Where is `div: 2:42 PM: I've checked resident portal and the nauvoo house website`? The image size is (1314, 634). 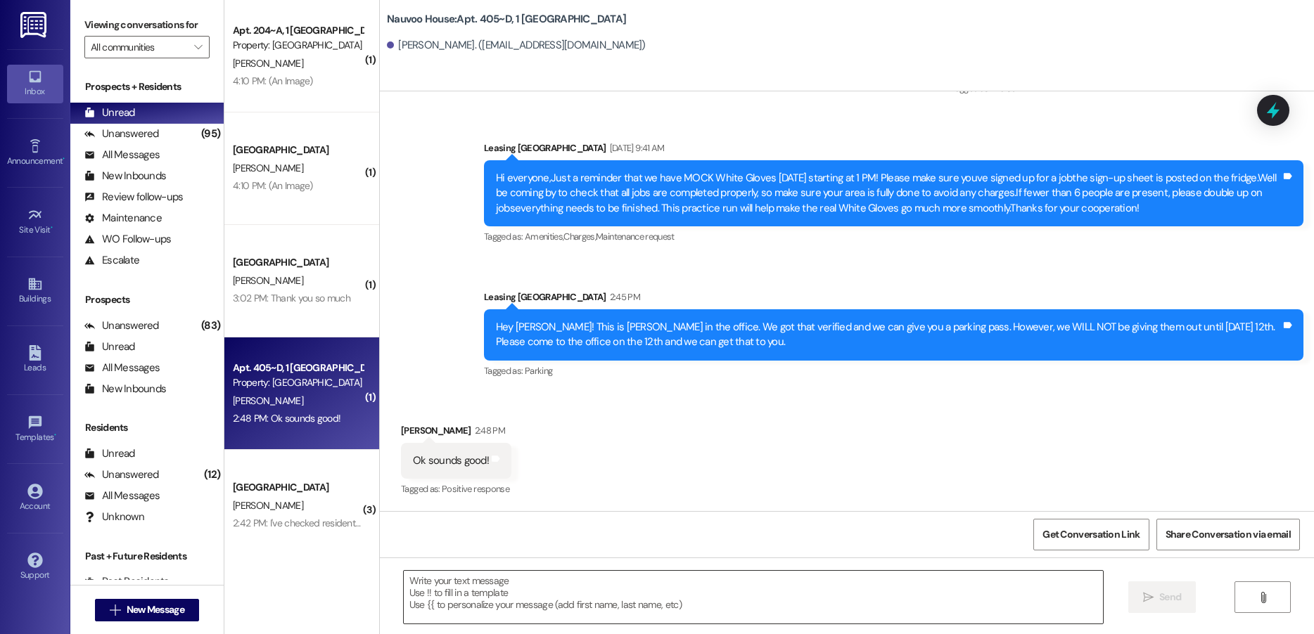 div: 2:42 PM: I've checked resident portal and the nauvoo house website is located at coordinates (371, 523).